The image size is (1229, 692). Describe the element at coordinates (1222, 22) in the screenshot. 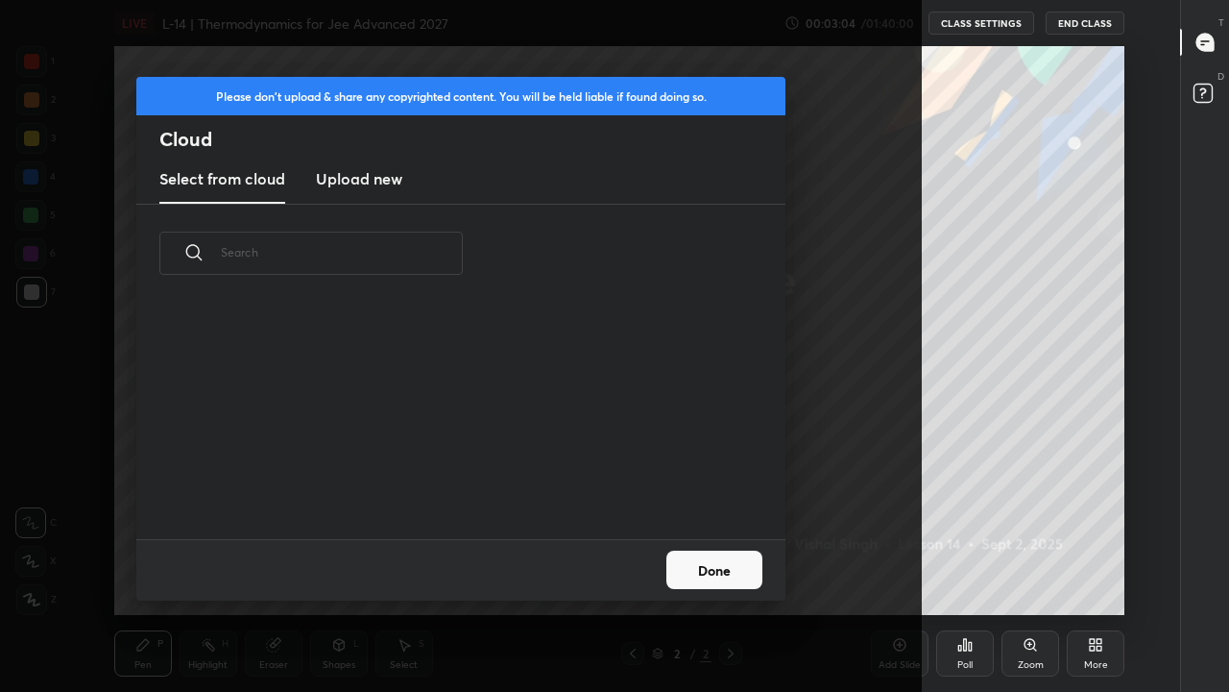

I see `p: T` at that location.